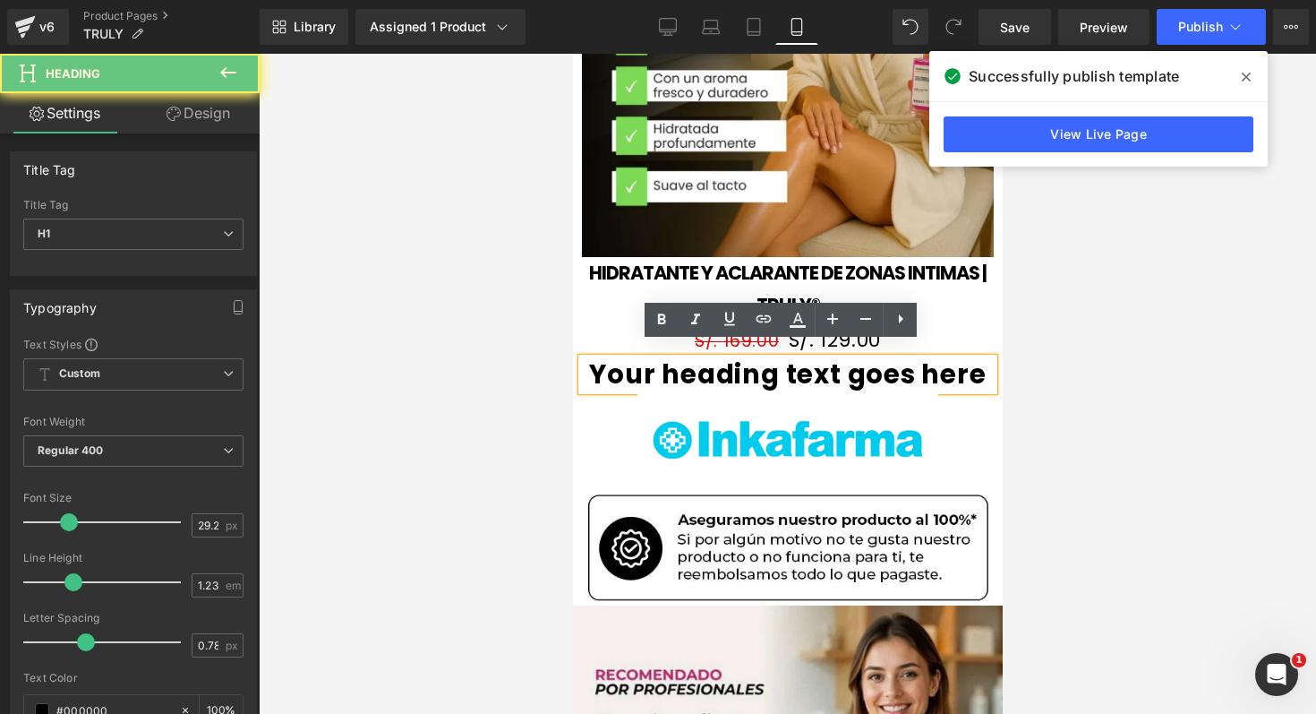  What do you see at coordinates (261, 287) in the screenshot?
I see `span: S/. 129.00` at bounding box center [261, 287].